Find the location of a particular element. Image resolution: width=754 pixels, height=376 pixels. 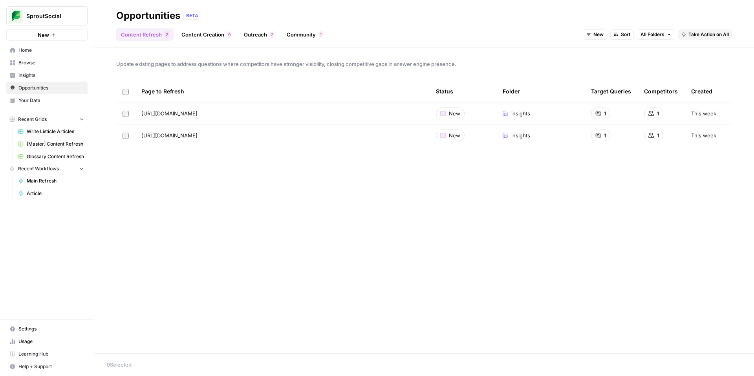

span: Settings is located at coordinates (51, 329).